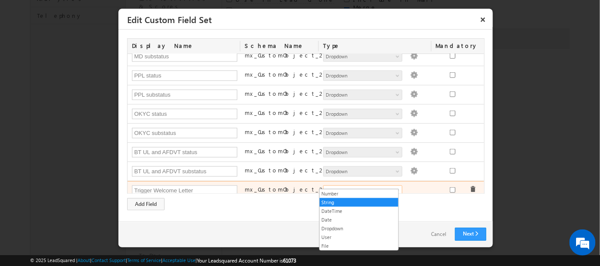 The width and height of the screenshot is (600, 266). I want to click on div: Display Name, so click(184, 46).